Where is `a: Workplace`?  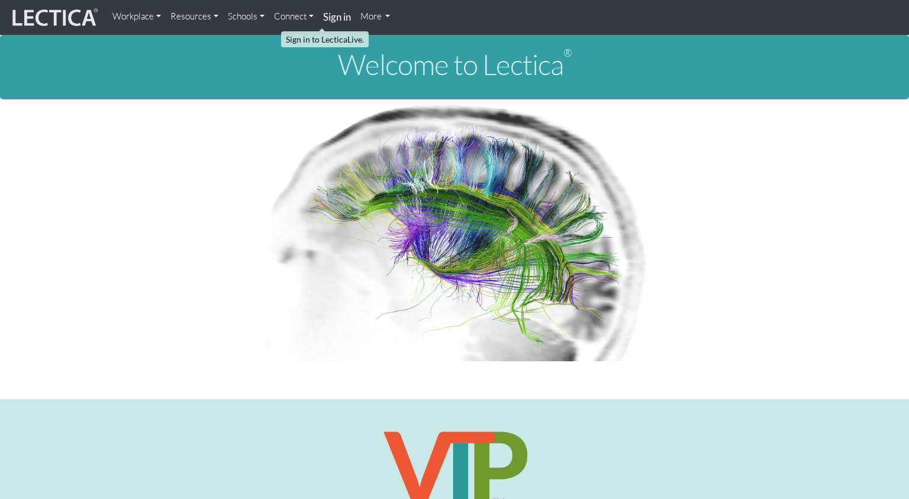 a: Workplace is located at coordinates (137, 17).